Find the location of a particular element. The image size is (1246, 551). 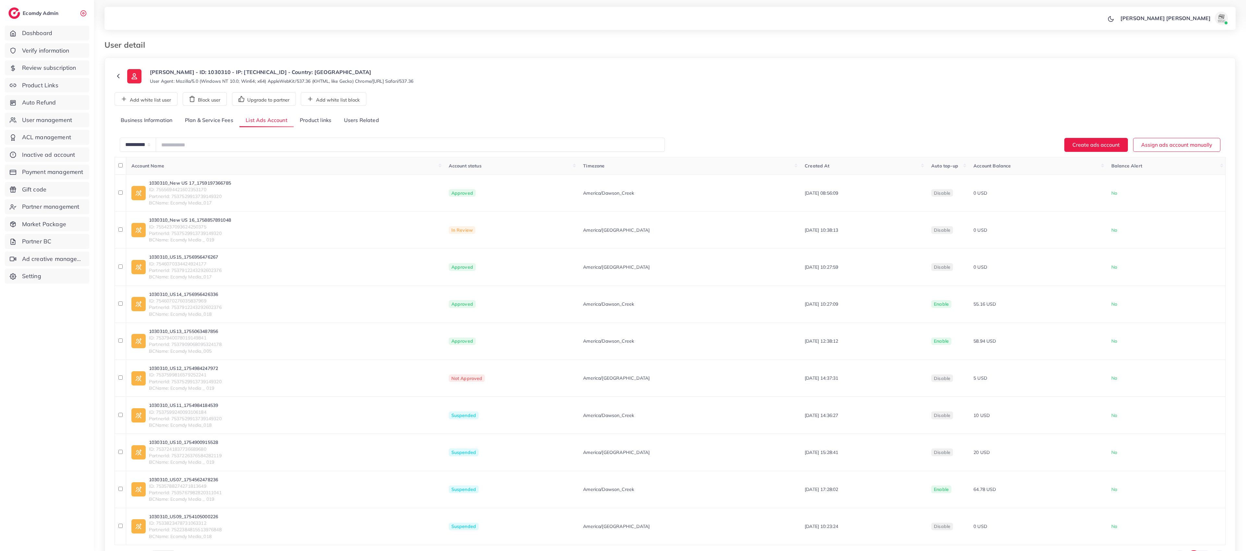

span: 5 USD is located at coordinates (980, 378).